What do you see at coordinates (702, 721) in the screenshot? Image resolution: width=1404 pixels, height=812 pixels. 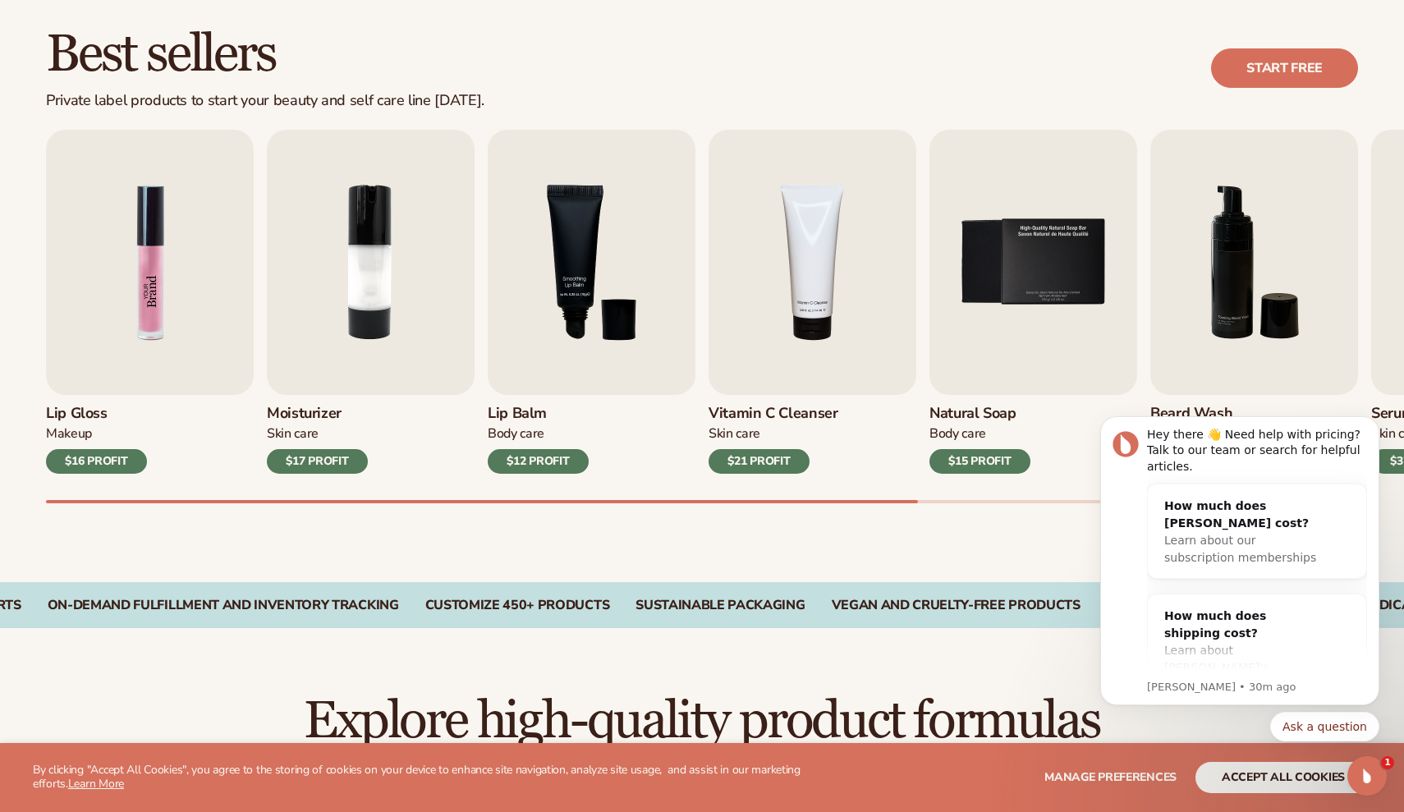 I see `h2: Explore high-quality product formulas` at bounding box center [702, 721].